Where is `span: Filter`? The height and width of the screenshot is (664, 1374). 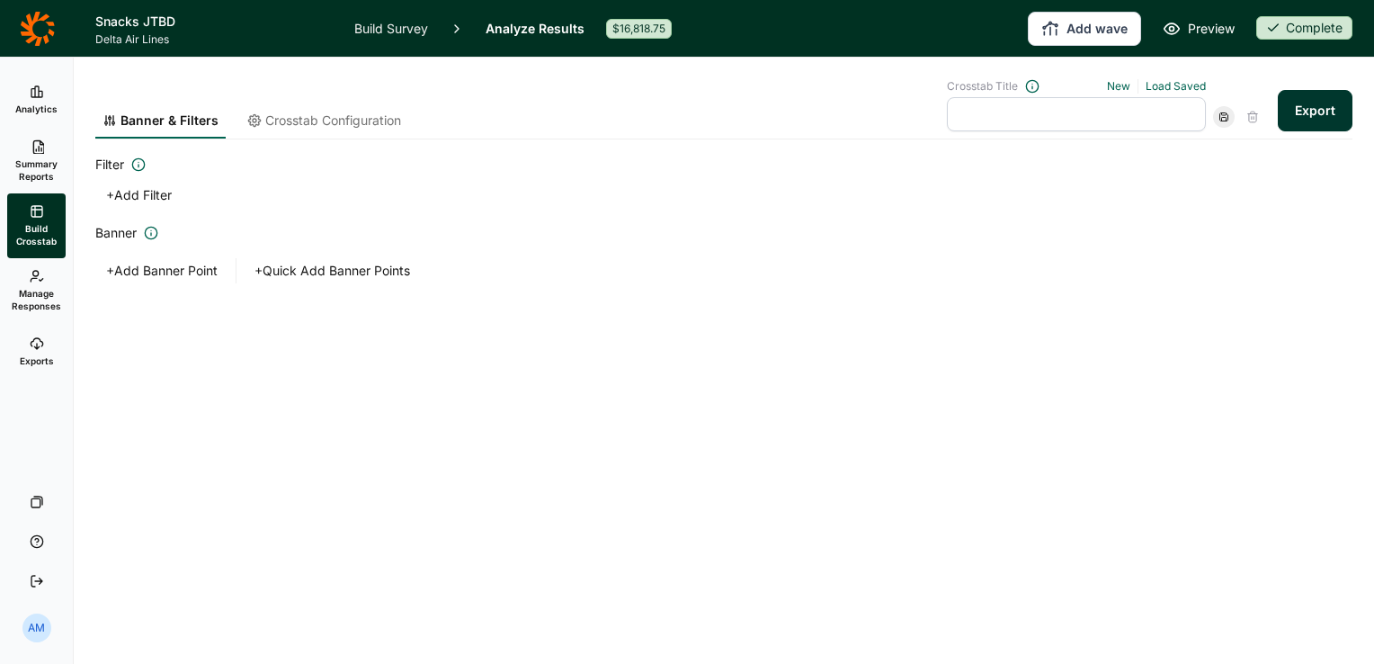 span: Filter is located at coordinates (110, 165).